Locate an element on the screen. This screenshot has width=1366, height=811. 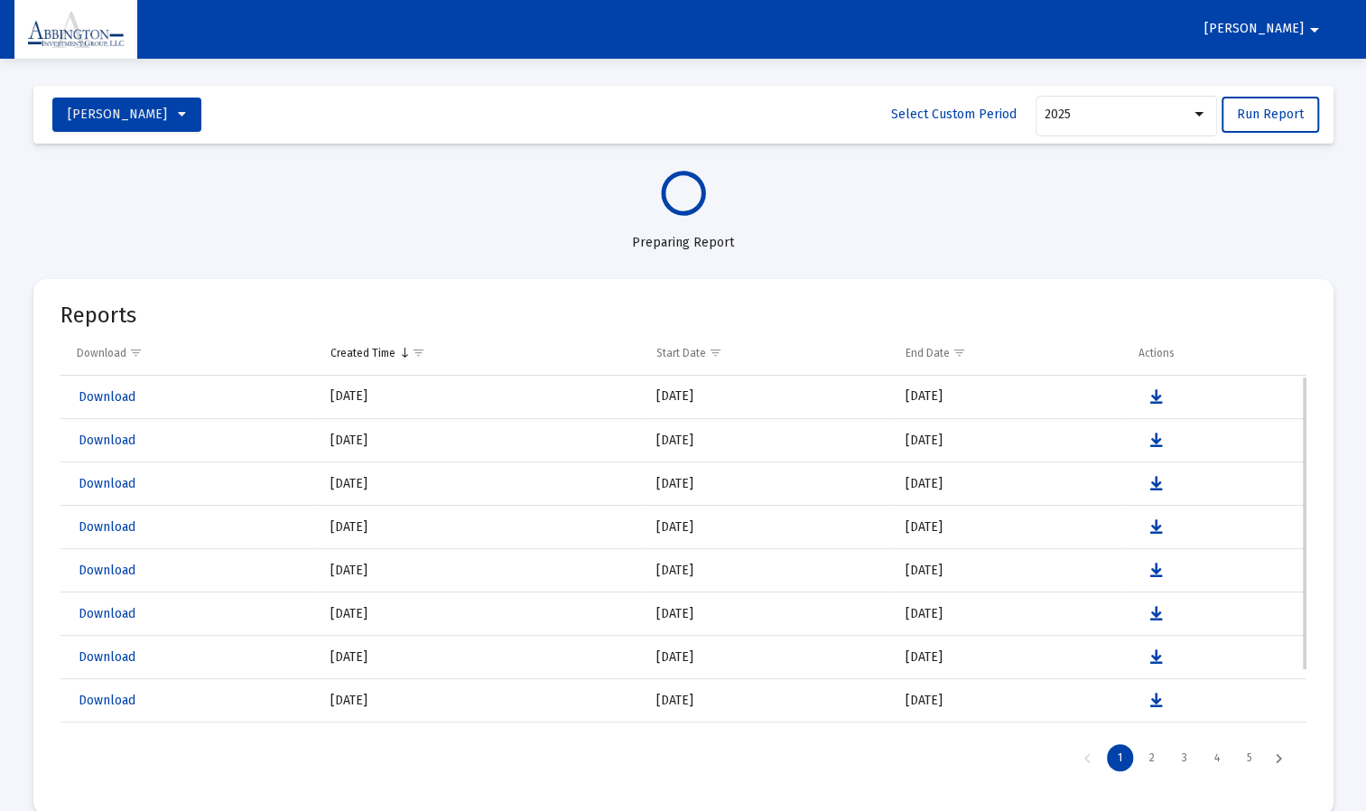
div: Page 5 is located at coordinates (1249, 757).